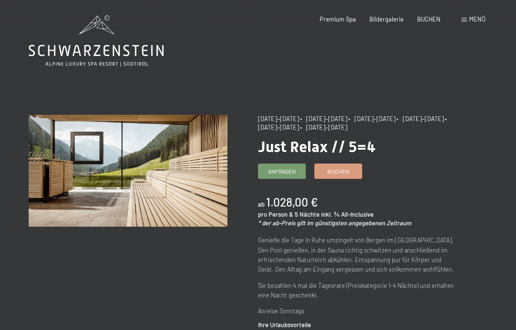  Describe the element at coordinates (317, 147) in the screenshot. I see `span: Just Relax // 5=4` at that location.